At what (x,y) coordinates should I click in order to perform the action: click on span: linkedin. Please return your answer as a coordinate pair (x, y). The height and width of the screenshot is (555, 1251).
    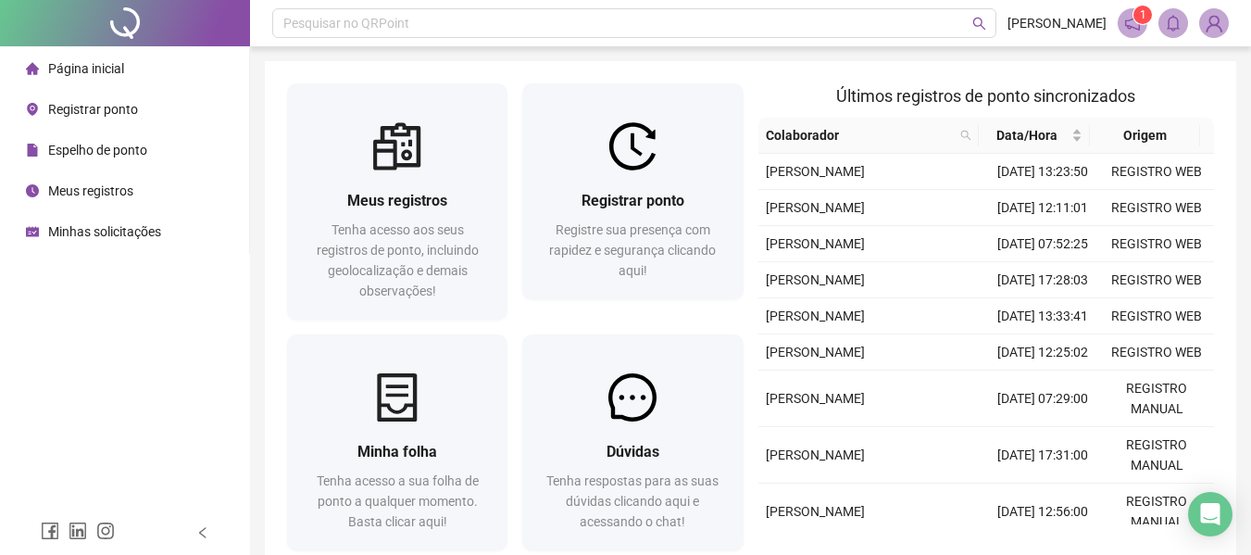
    Looking at the image, I should click on (78, 531).